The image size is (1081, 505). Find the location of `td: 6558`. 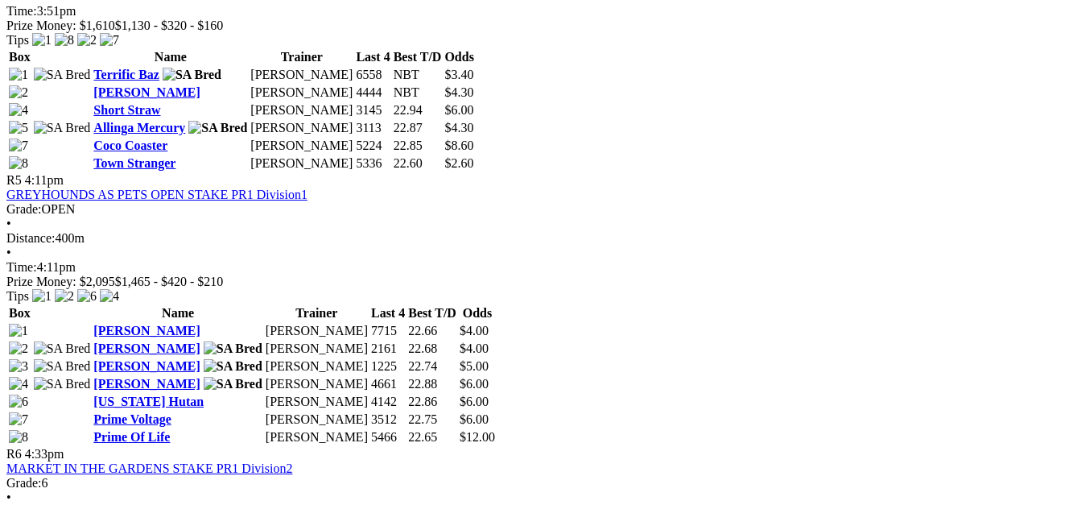

td: 6558 is located at coordinates (373, 75).